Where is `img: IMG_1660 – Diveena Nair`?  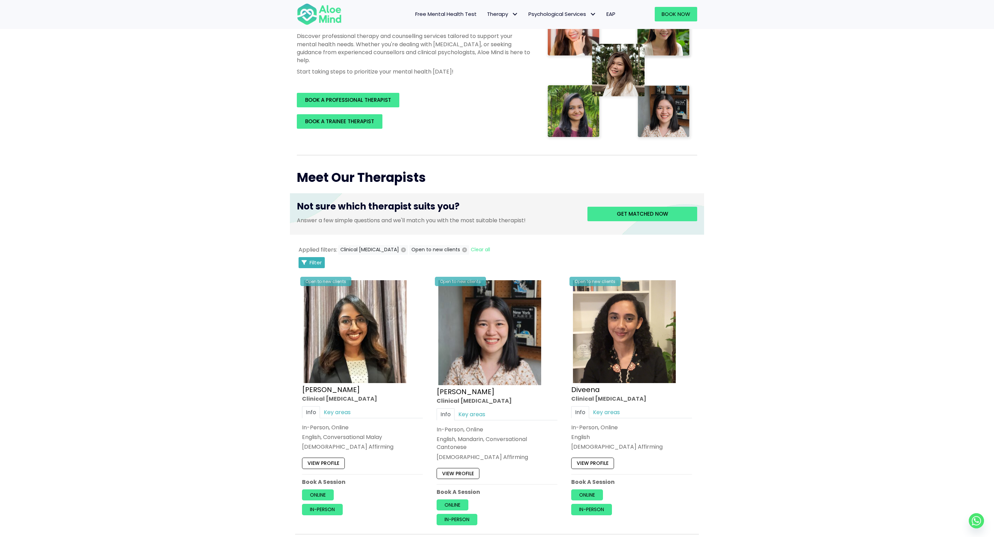 img: IMG_1660 – Diveena Nair is located at coordinates (624, 332).